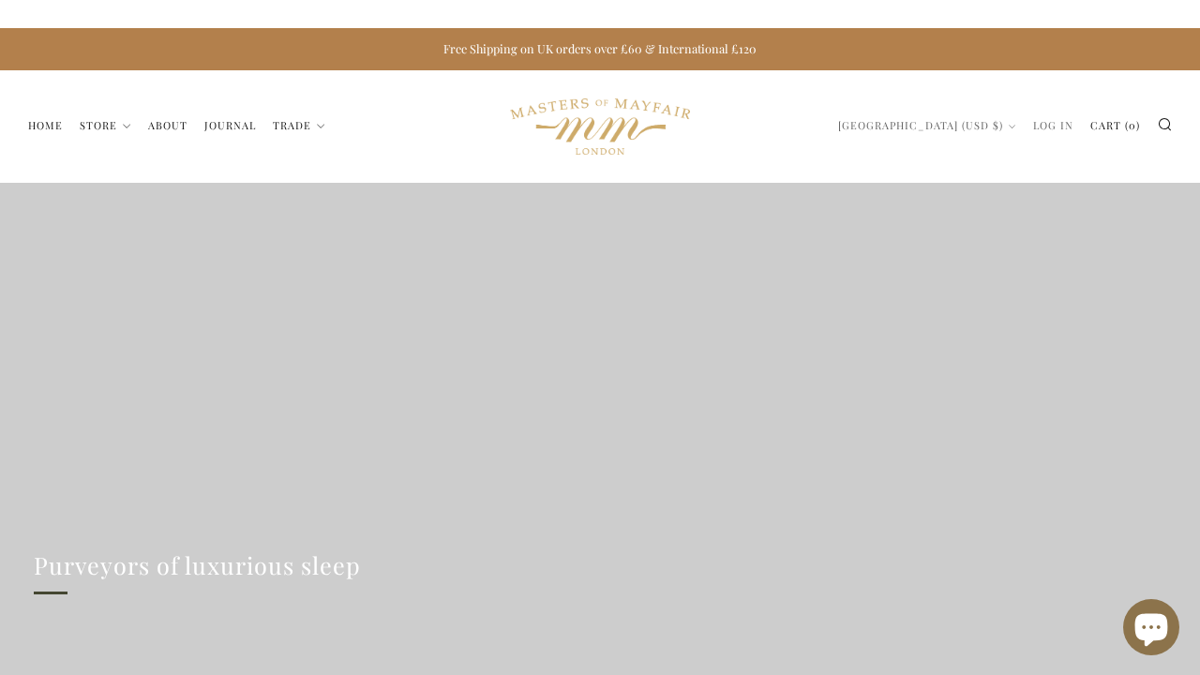 The image size is (1200, 675). I want to click on a: Home, so click(45, 126).